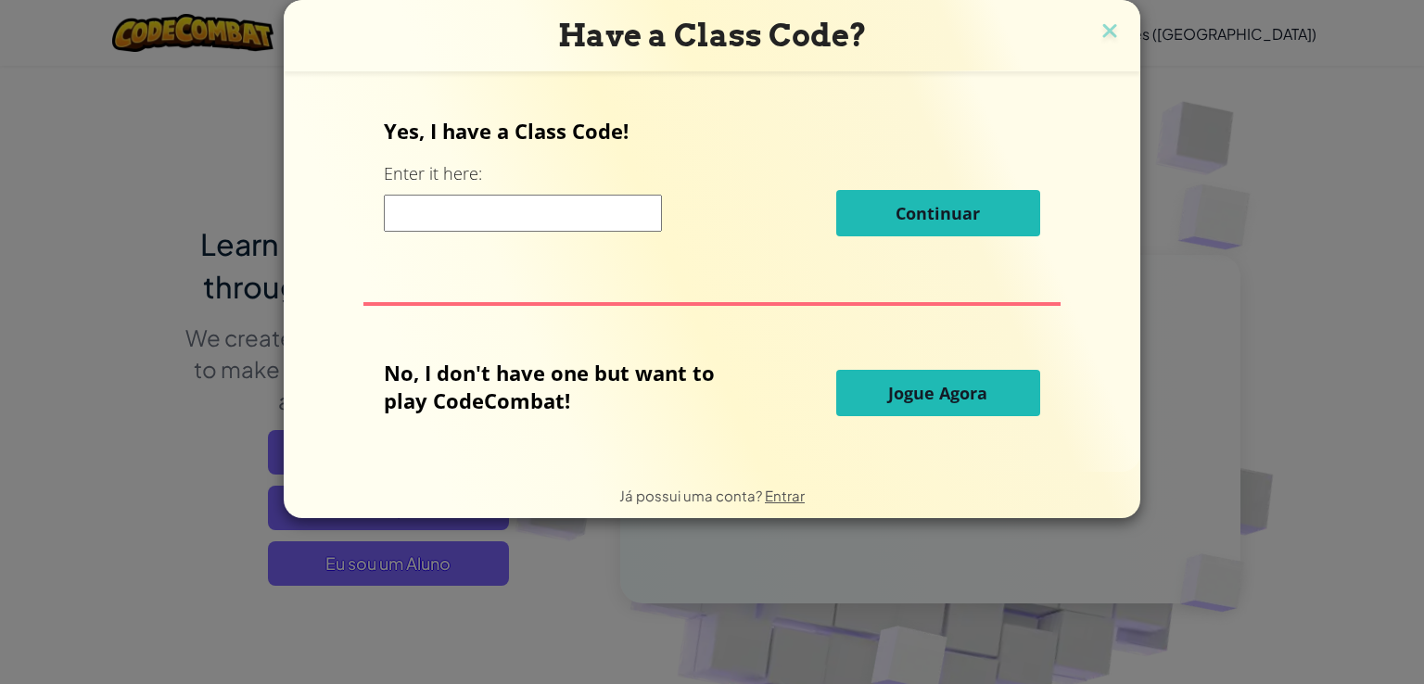 The height and width of the screenshot is (684, 1424). I want to click on a: Entrar, so click(784, 495).